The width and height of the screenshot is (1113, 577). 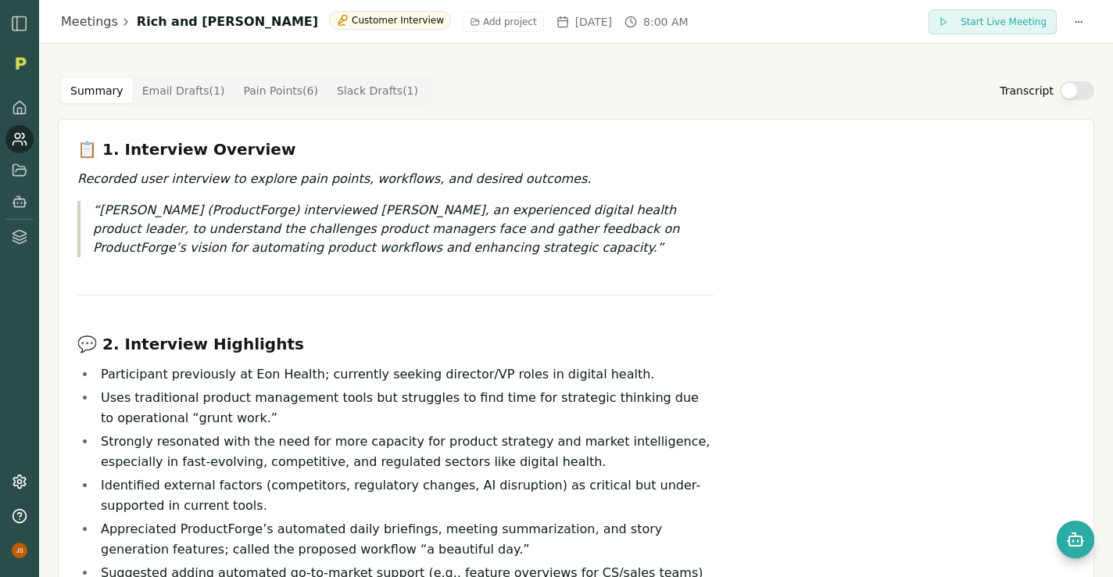 I want to click on li: Participant previously at Eon Health; currently seeking director/VP roles in digital health., so click(x=405, y=374).